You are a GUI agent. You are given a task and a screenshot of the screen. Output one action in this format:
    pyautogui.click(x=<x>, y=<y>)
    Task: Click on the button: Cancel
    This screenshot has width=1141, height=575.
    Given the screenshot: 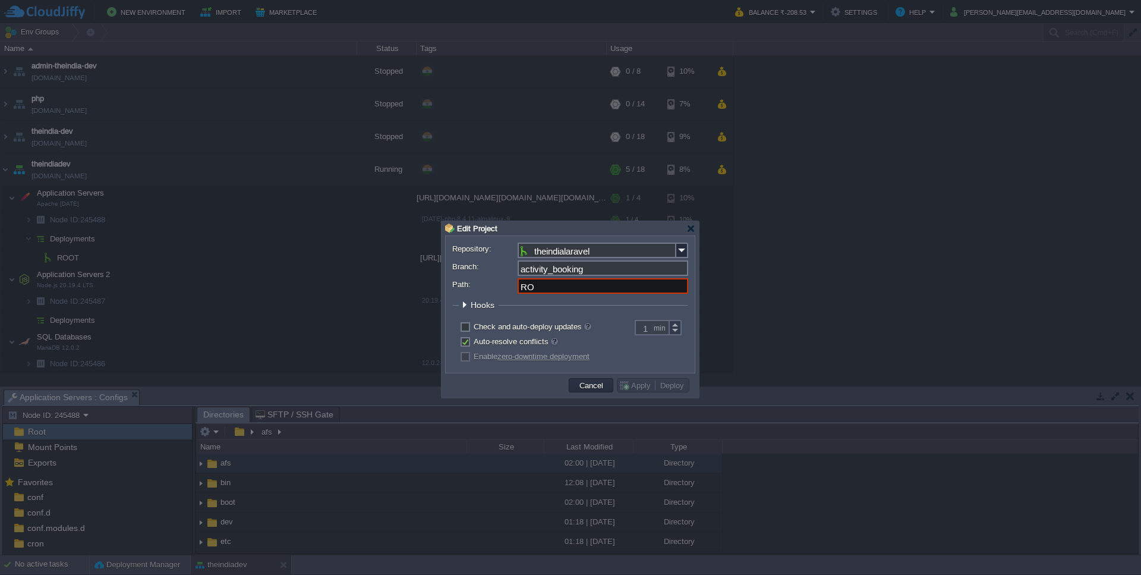 What is the action you would take?
    pyautogui.click(x=592, y=385)
    